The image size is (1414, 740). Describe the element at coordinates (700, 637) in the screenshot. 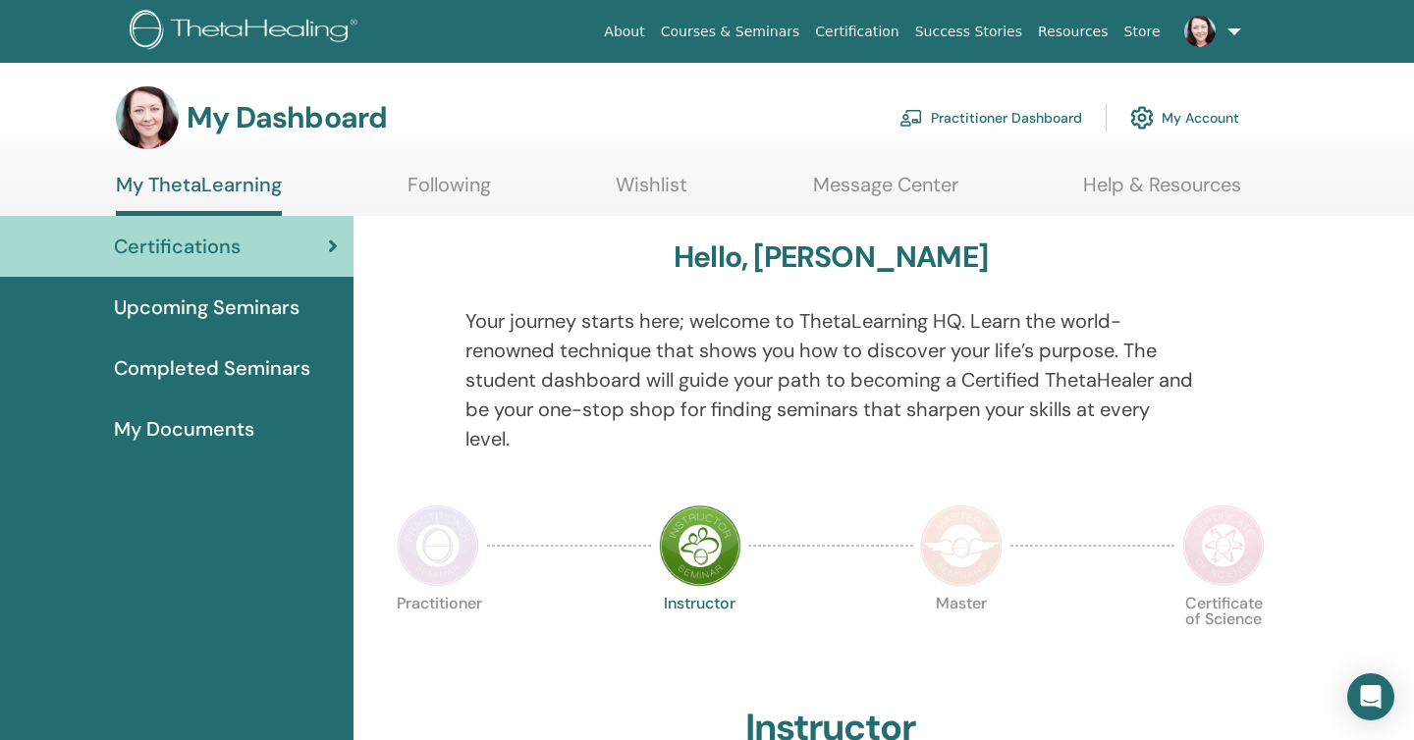

I see `p: Instructor` at that location.